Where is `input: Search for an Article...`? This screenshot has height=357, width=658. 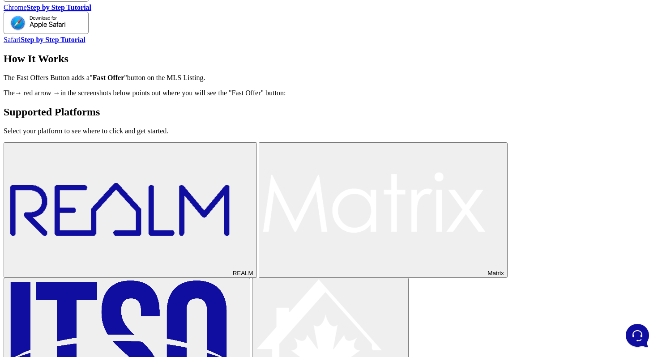
input: Search for an Article... is located at coordinates (83, 151).